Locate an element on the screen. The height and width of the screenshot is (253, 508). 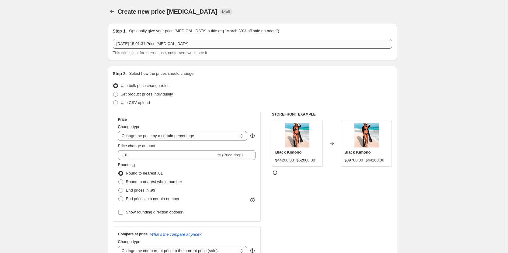
input: -15 is located at coordinates (167, 155).